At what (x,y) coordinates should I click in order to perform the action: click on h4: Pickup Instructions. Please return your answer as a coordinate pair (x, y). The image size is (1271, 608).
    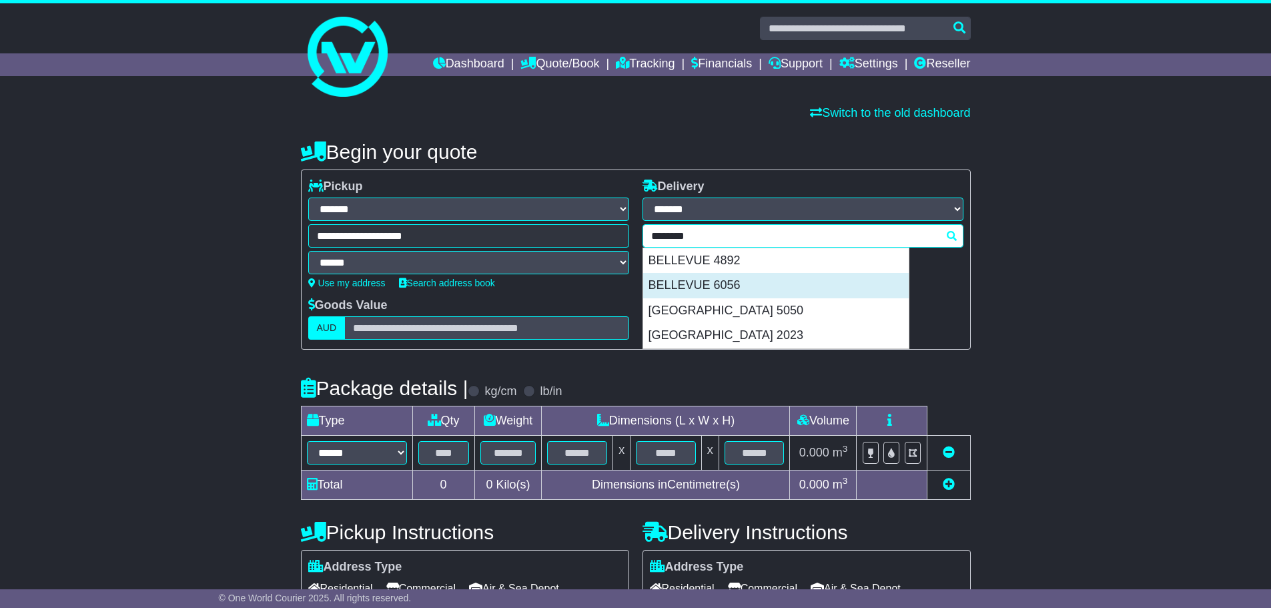
    Looking at the image, I should click on (465, 532).